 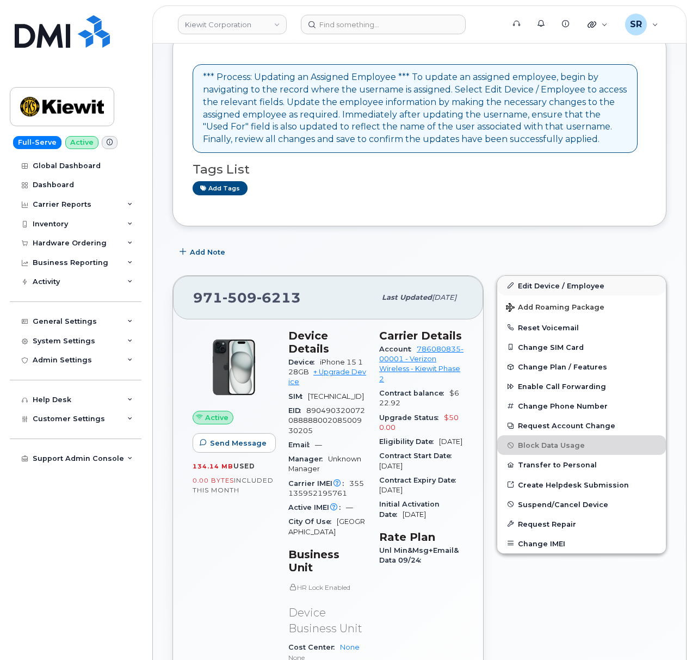 I want to click on span: Change Plan / Features, so click(x=563, y=367).